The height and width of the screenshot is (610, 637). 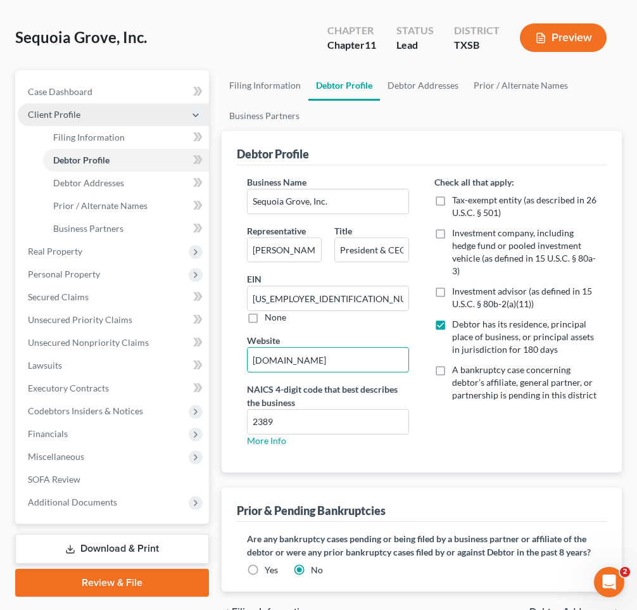 What do you see at coordinates (56, 456) in the screenshot?
I see `span: Miscellaneous` at bounding box center [56, 456].